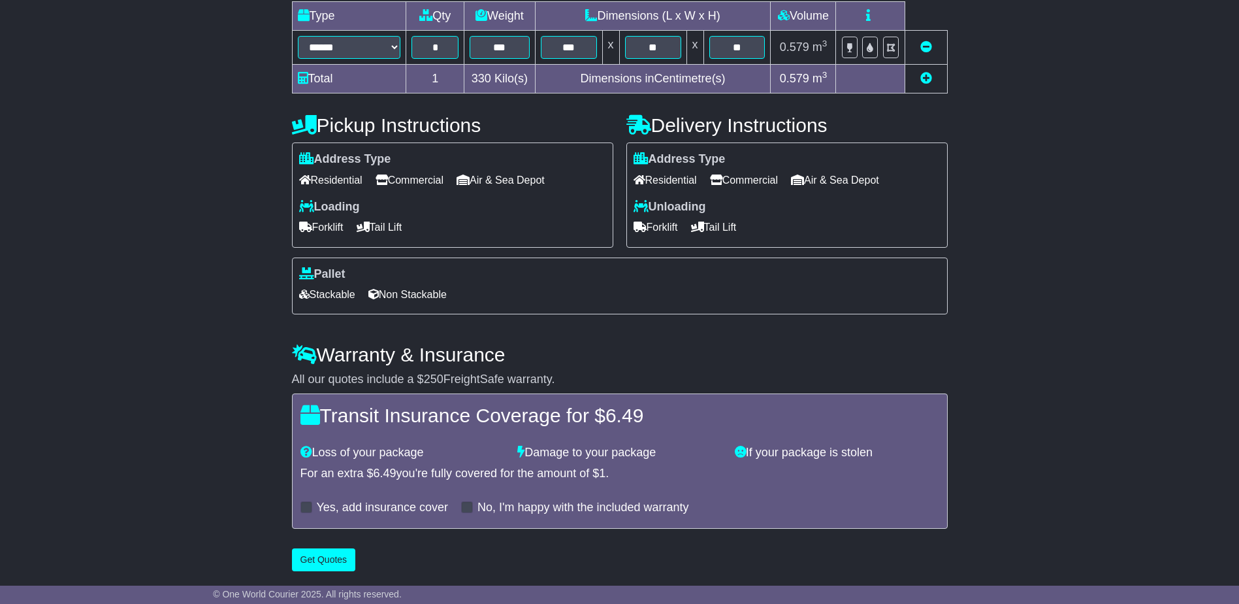 This screenshot has width=1239, height=604. What do you see at coordinates (837, 453) in the screenshot?
I see `div: If your package is stolen` at bounding box center [837, 453].